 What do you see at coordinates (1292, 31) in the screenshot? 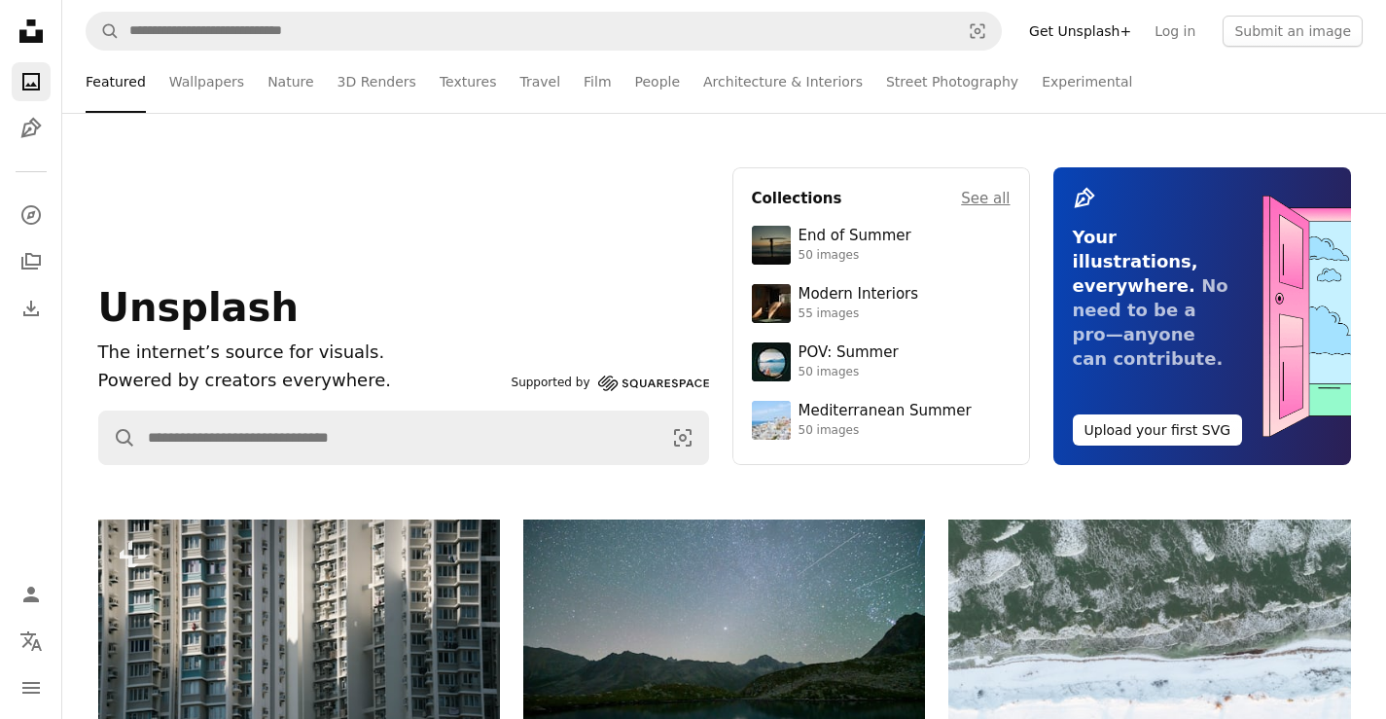
I see `button: Submit an image` at bounding box center [1292, 31].